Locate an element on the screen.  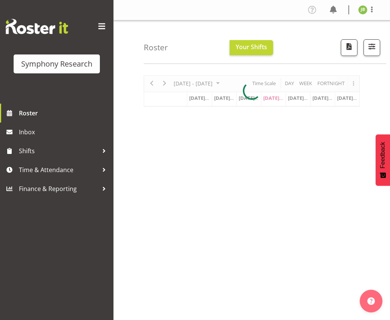
span: Roster is located at coordinates (64, 113).